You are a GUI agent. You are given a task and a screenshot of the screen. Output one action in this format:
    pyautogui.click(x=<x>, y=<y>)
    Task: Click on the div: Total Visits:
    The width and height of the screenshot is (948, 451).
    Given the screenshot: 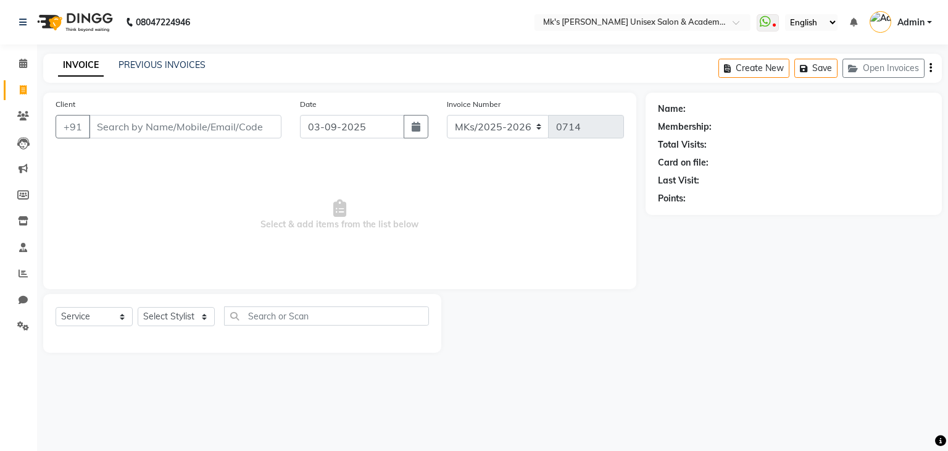 What is the action you would take?
    pyautogui.click(x=682, y=144)
    